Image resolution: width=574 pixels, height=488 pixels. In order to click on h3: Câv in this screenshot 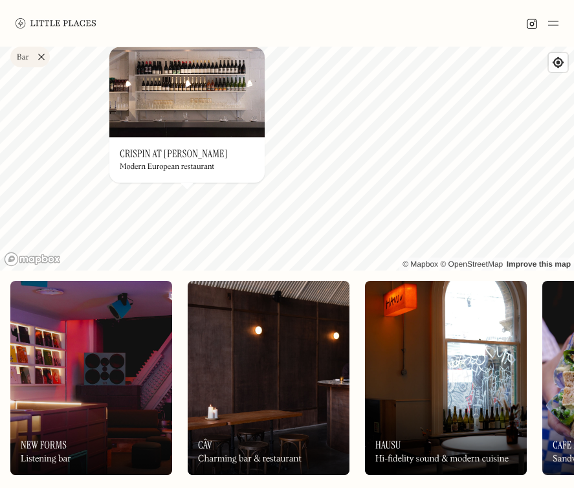, I will do `click(205, 445)`.